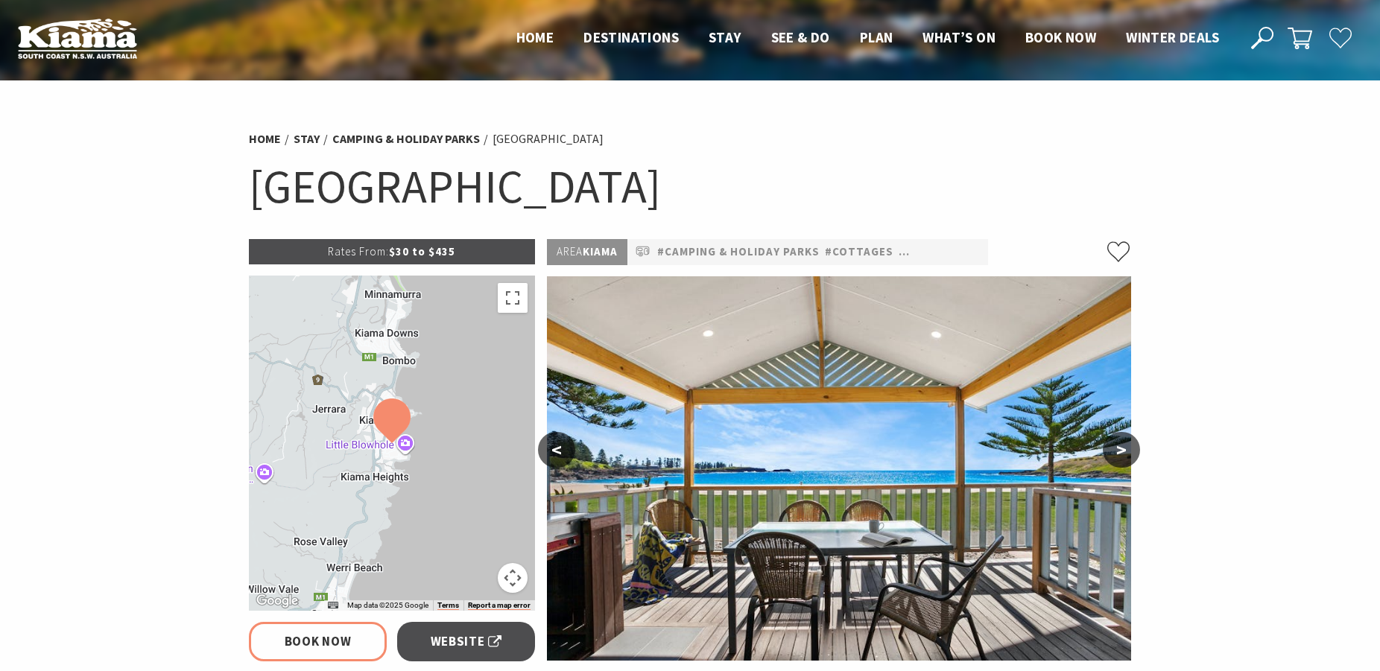 This screenshot has height=671, width=1380. I want to click on span: Area, so click(569, 251).